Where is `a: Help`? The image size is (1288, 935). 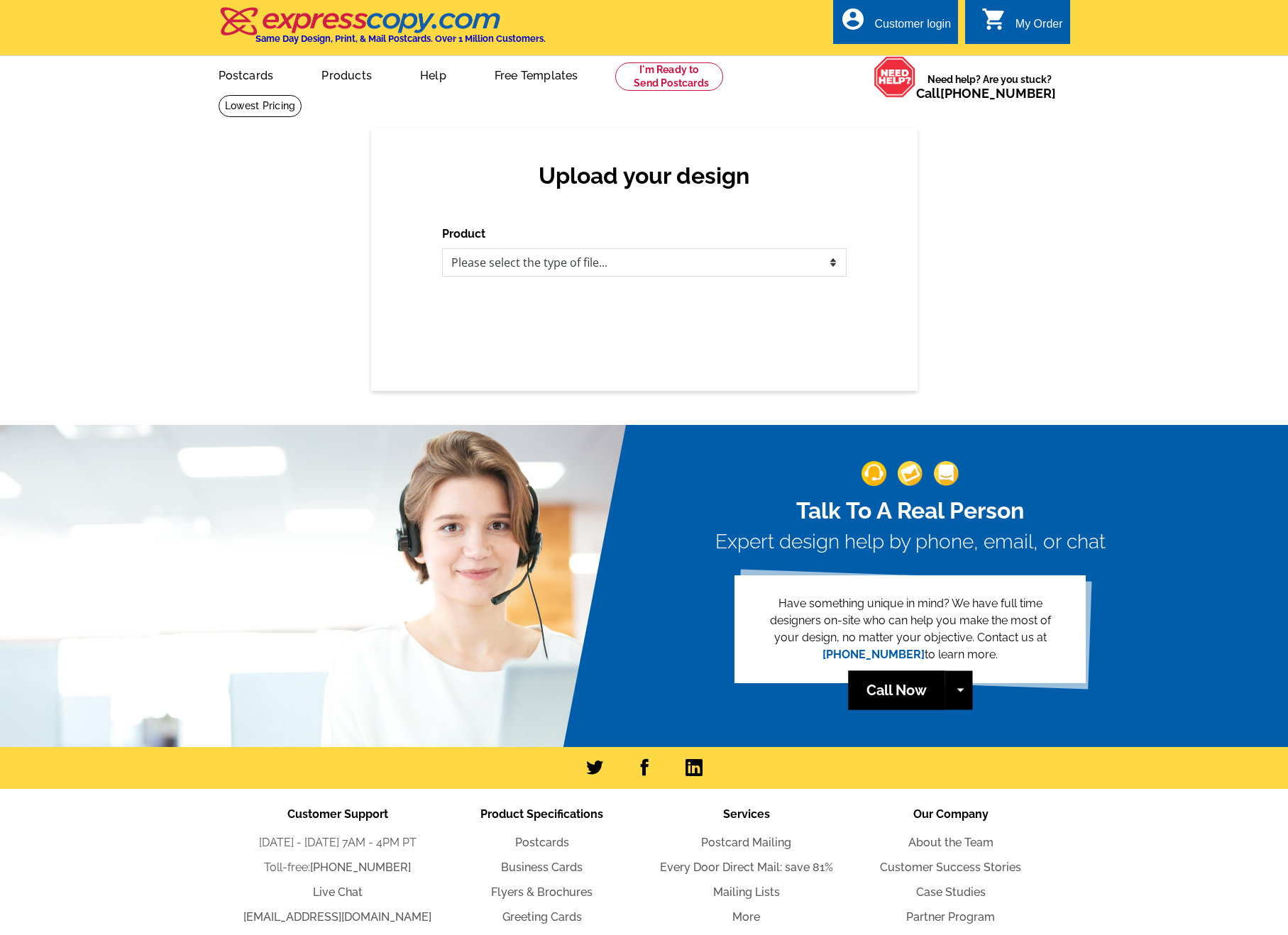 a: Help is located at coordinates (433, 74).